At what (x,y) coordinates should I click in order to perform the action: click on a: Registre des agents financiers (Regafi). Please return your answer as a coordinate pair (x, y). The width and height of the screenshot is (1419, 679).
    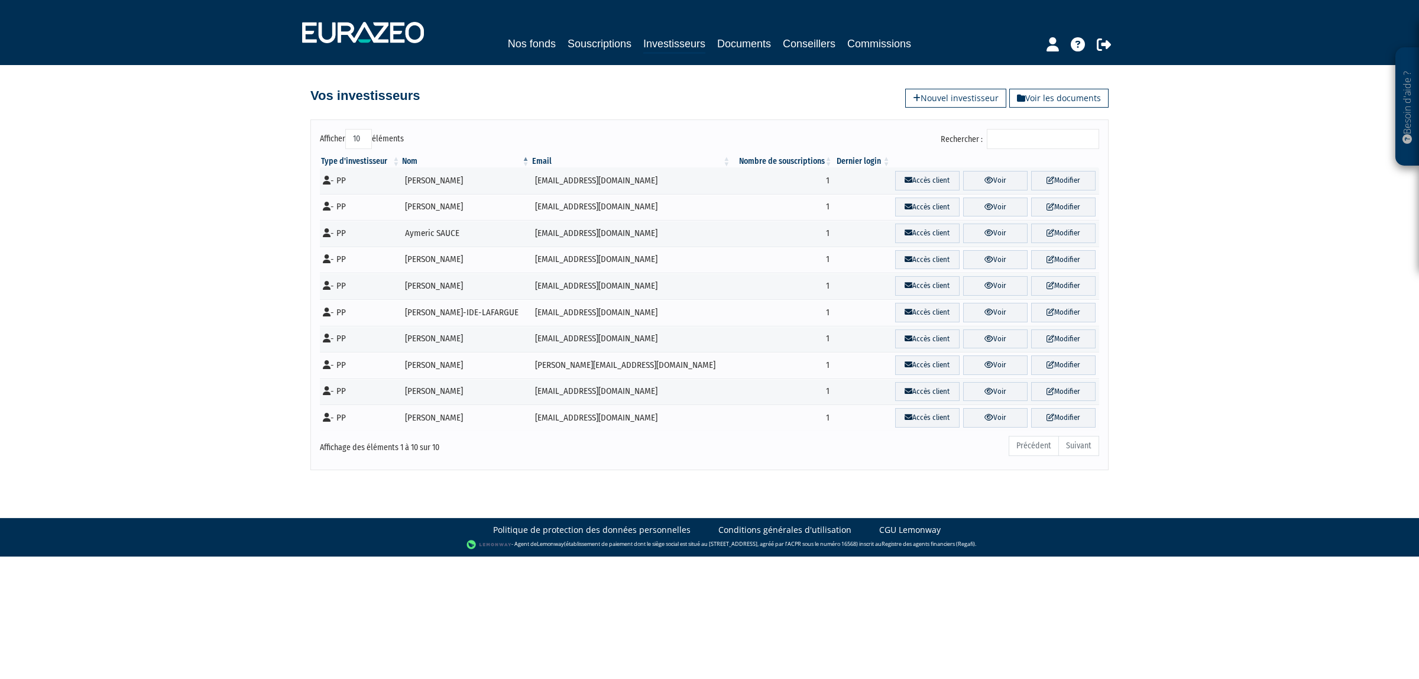
    Looking at the image, I should click on (928, 543).